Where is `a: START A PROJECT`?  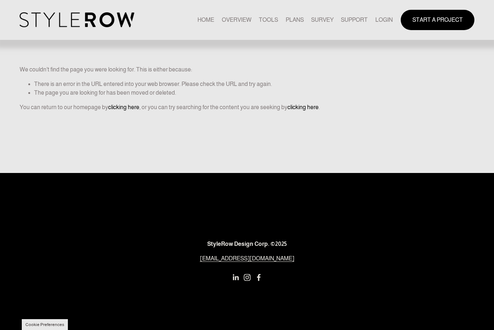 a: START A PROJECT is located at coordinates (437, 20).